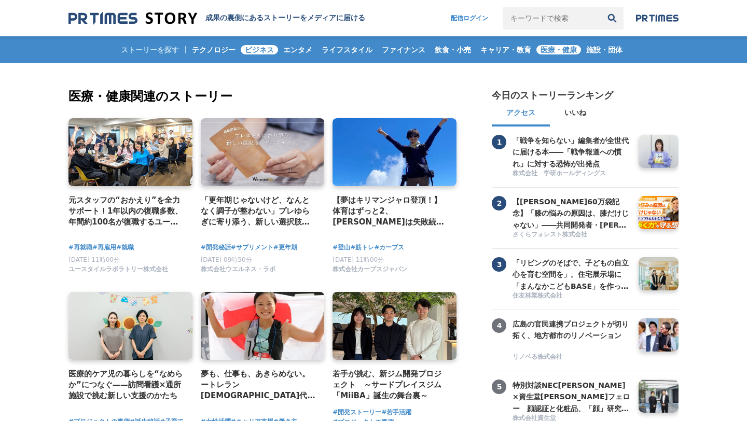 This screenshot has width=747, height=421. Describe the element at coordinates (370, 269) in the screenshot. I see `span: 株式会社カーブスジャパン` at that location.